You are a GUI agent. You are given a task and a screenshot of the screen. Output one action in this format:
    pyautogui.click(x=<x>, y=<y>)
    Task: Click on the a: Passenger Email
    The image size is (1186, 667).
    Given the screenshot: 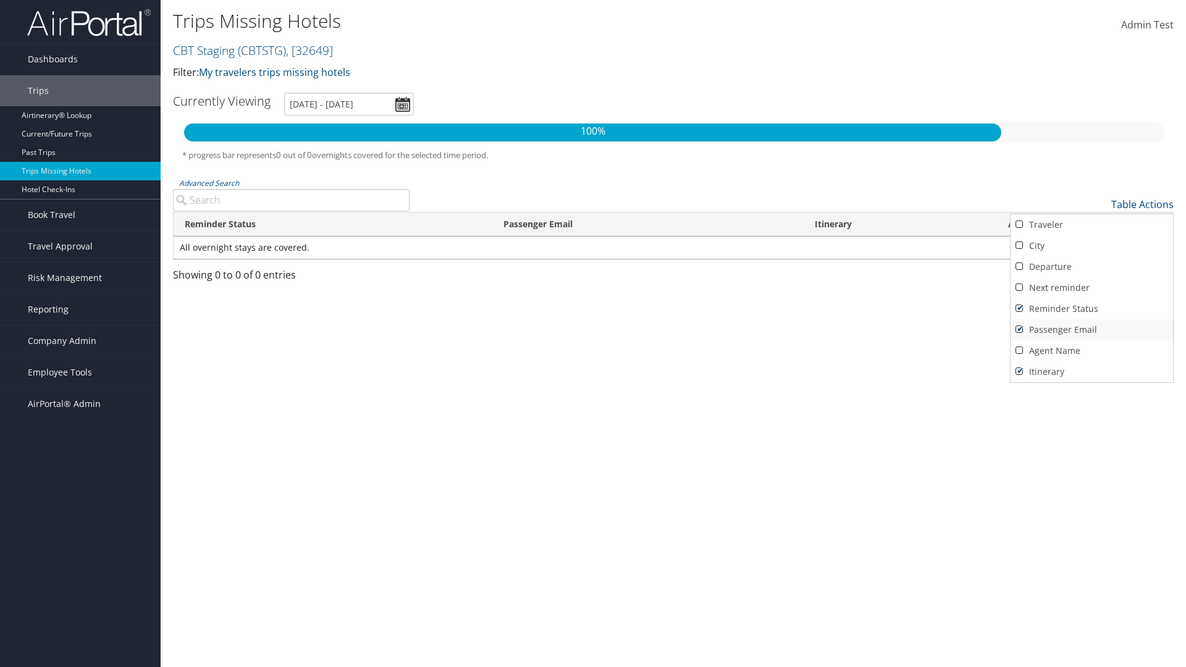 What is the action you would take?
    pyautogui.click(x=1091, y=330)
    